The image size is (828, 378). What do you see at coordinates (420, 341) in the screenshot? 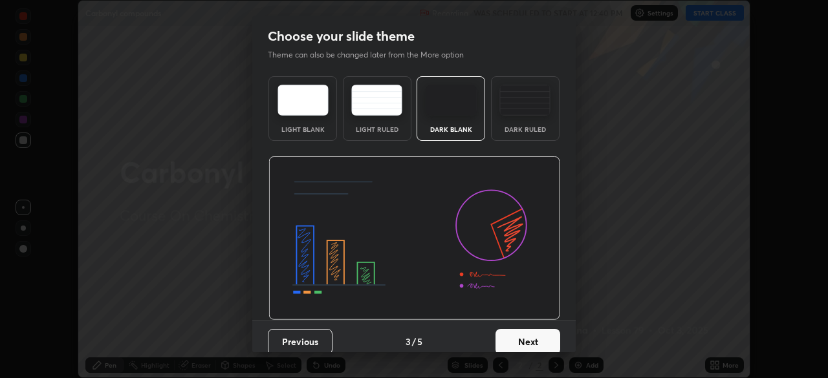
I see `h4: 5` at bounding box center [420, 341].